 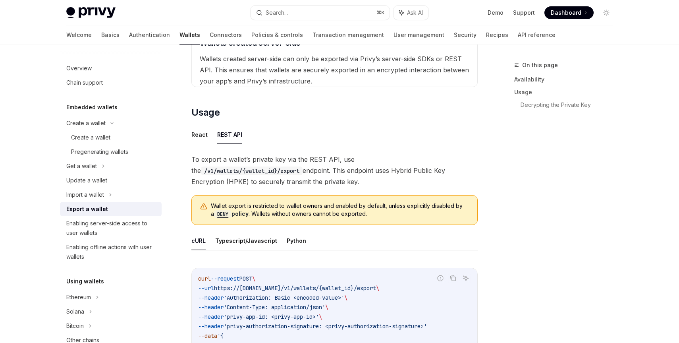 What do you see at coordinates (570, 105) in the screenshot?
I see `a: Decrypting the Private Key` at bounding box center [570, 105].